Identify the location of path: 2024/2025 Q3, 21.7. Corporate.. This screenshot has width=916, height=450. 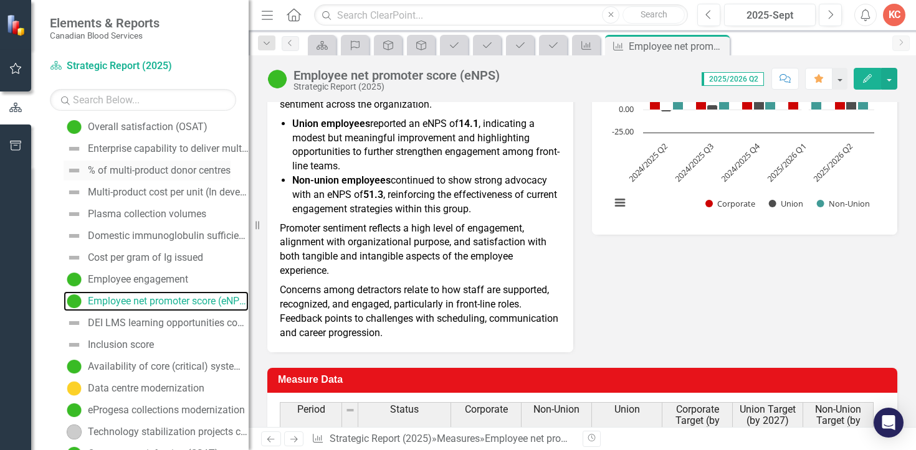
(700, 100).